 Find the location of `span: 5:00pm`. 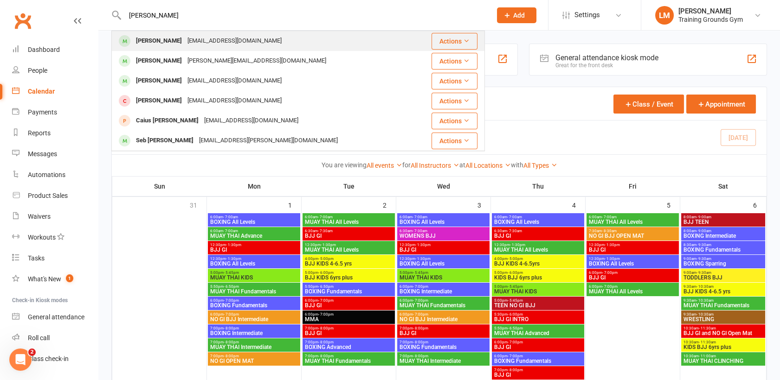

span: 5:00pm is located at coordinates (348, 273).